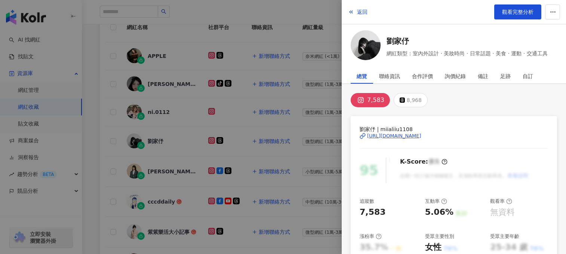 Image resolution: width=566 pixels, height=254 pixels. What do you see at coordinates (358, 12) in the screenshot?
I see `button: 返回` at bounding box center [358, 12].